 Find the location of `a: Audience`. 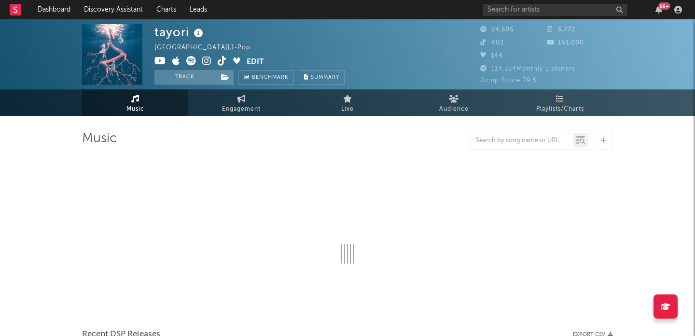

a: Audience is located at coordinates (454, 102).